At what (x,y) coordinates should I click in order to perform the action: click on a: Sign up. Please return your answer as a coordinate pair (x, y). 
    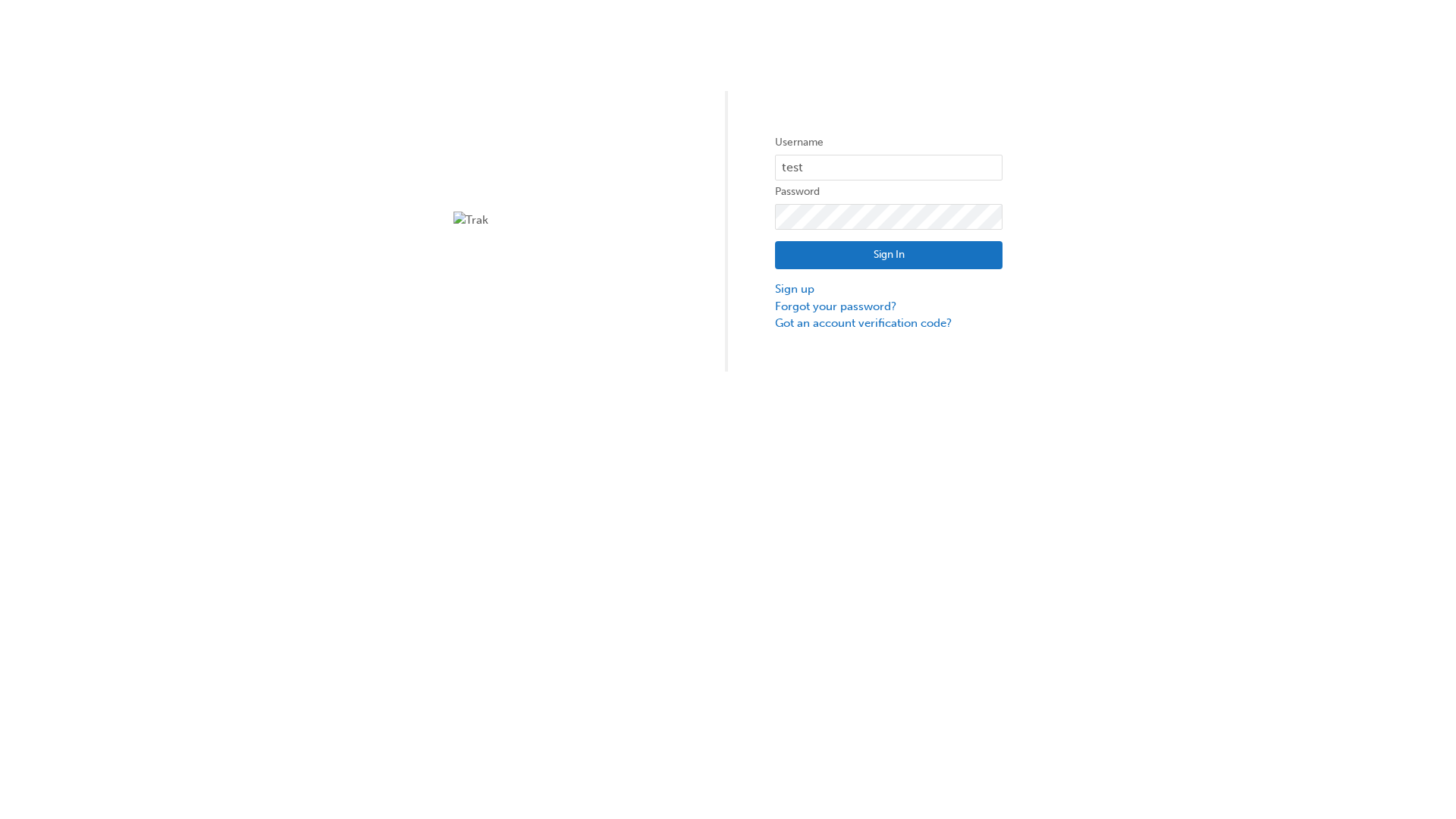
    Looking at the image, I should click on (889, 289).